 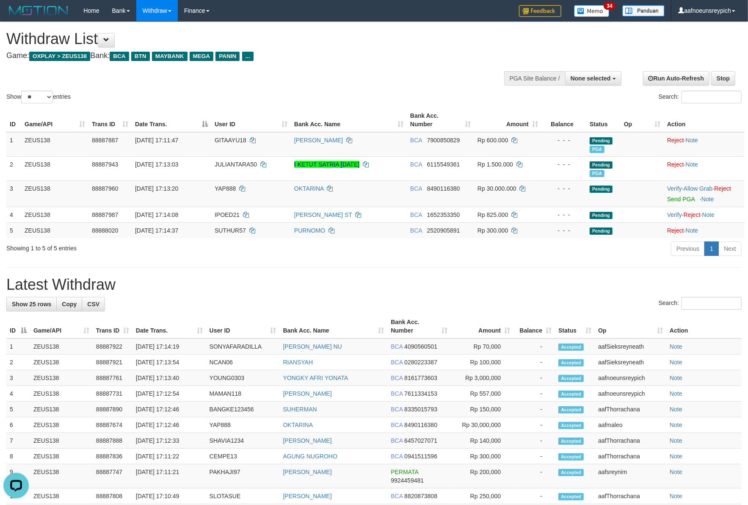 I want to click on td: 88887761, so click(x=113, y=378).